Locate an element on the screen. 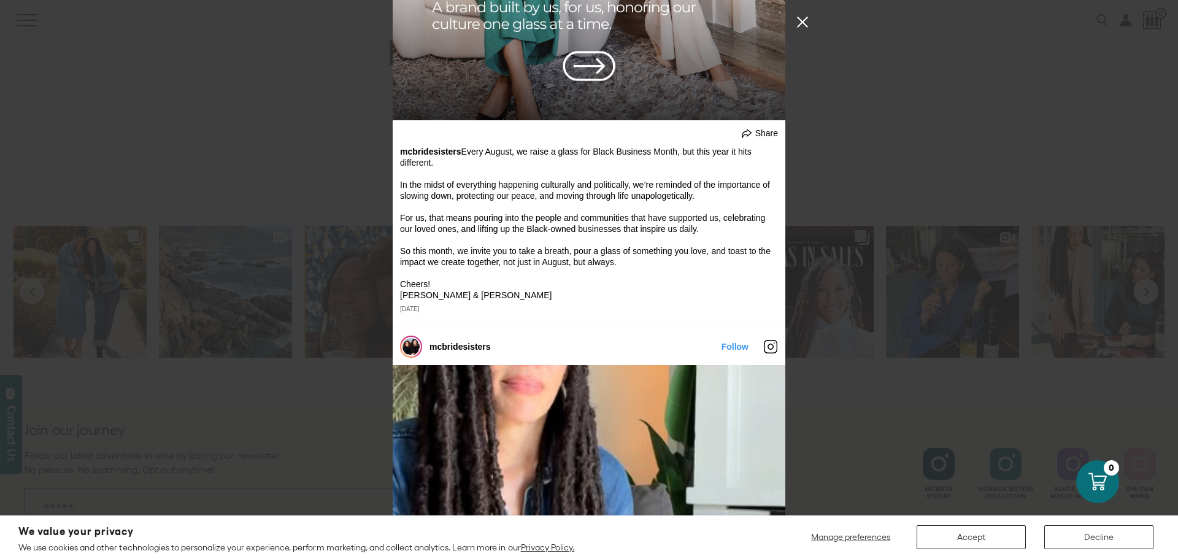  p: We use cookies and other technologies to personalize your experience, perform marketing, and coll... is located at coordinates (296, 547).